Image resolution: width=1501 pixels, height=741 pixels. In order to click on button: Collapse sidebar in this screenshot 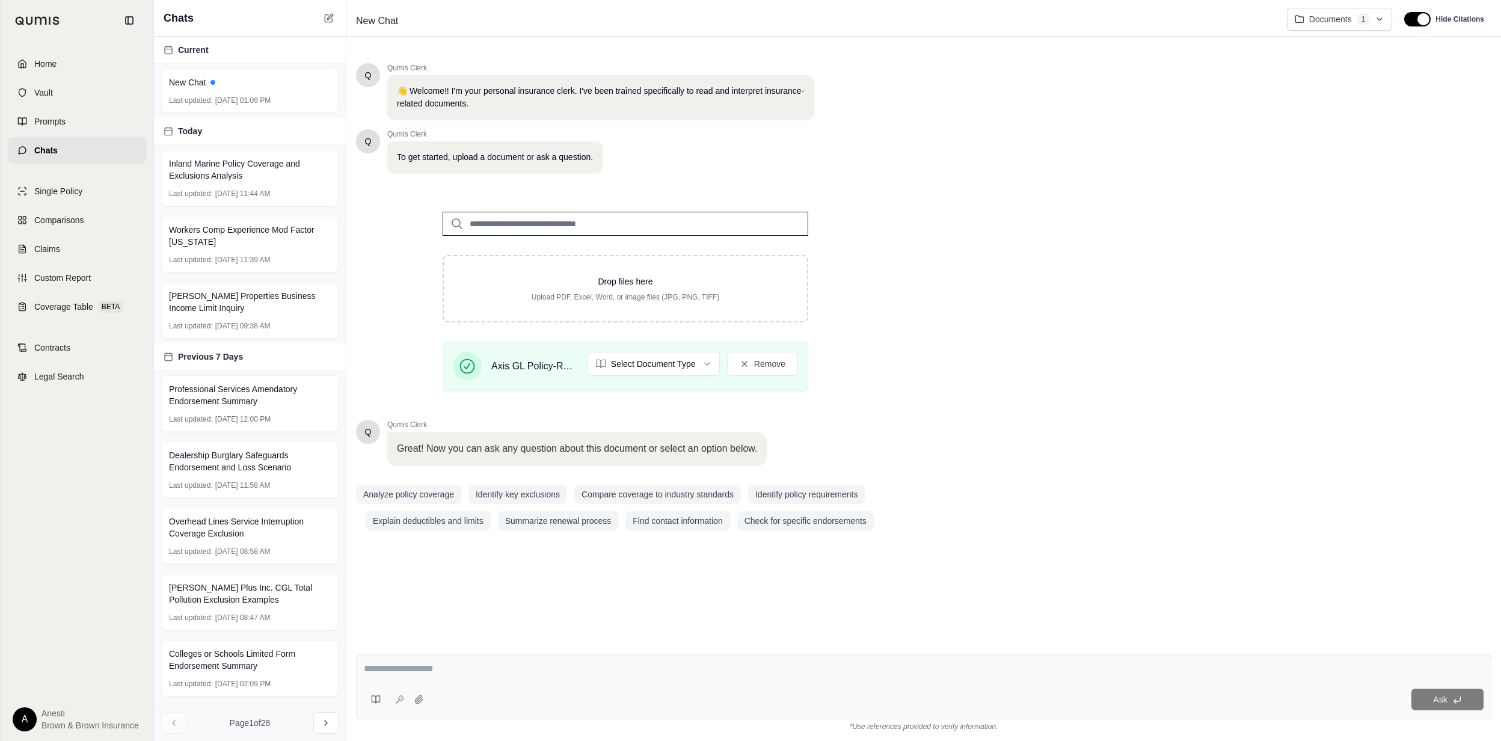, I will do `click(129, 20)`.